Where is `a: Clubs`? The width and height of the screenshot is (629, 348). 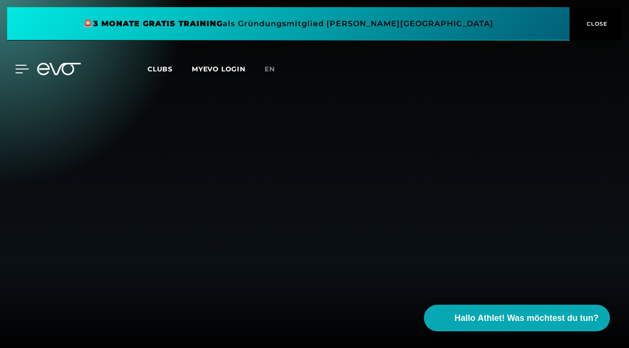 a: Clubs is located at coordinates (169, 69).